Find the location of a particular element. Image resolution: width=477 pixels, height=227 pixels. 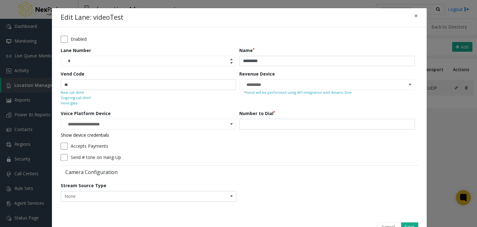

label: Camera Configuration is located at coordinates (149, 172).